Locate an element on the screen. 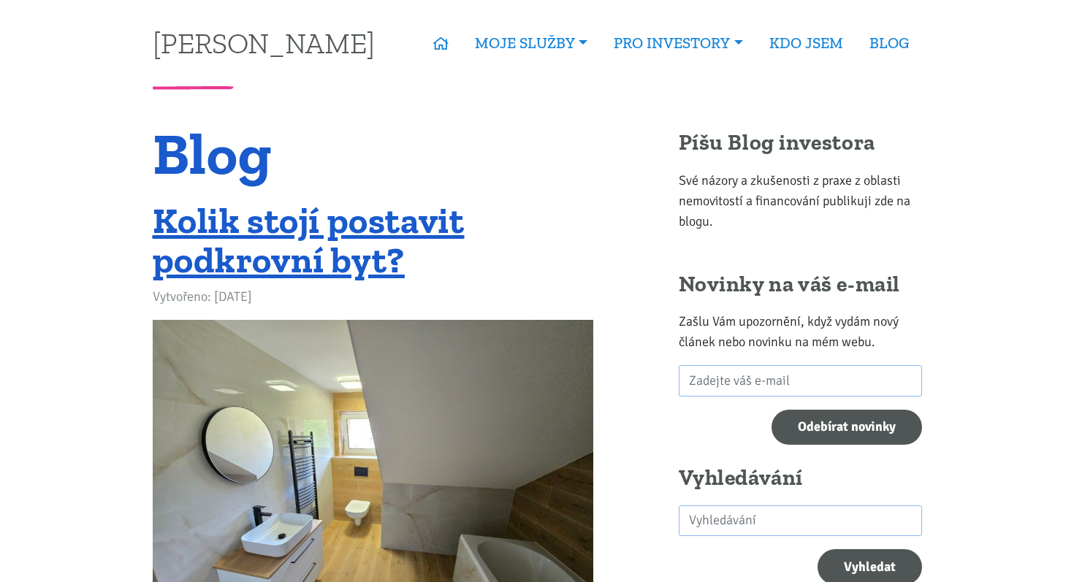 The height and width of the screenshot is (582, 1074). h2: Novinky na váš e-mail is located at coordinates (800, 285).